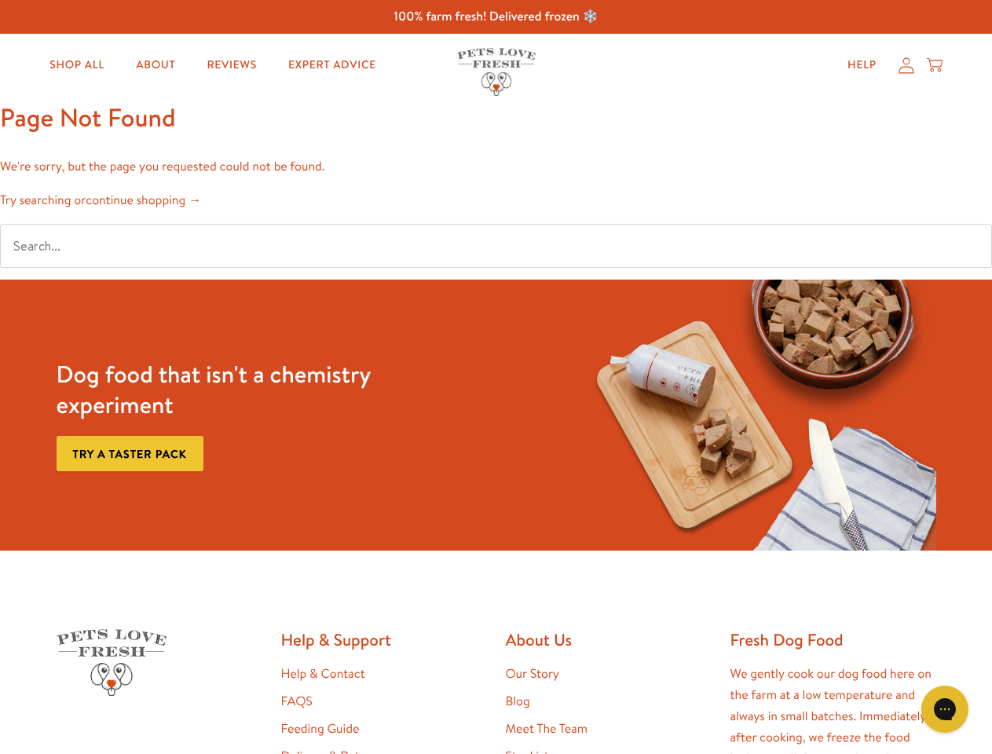 The height and width of the screenshot is (754, 992). I want to click on a: FAQS, so click(297, 701).